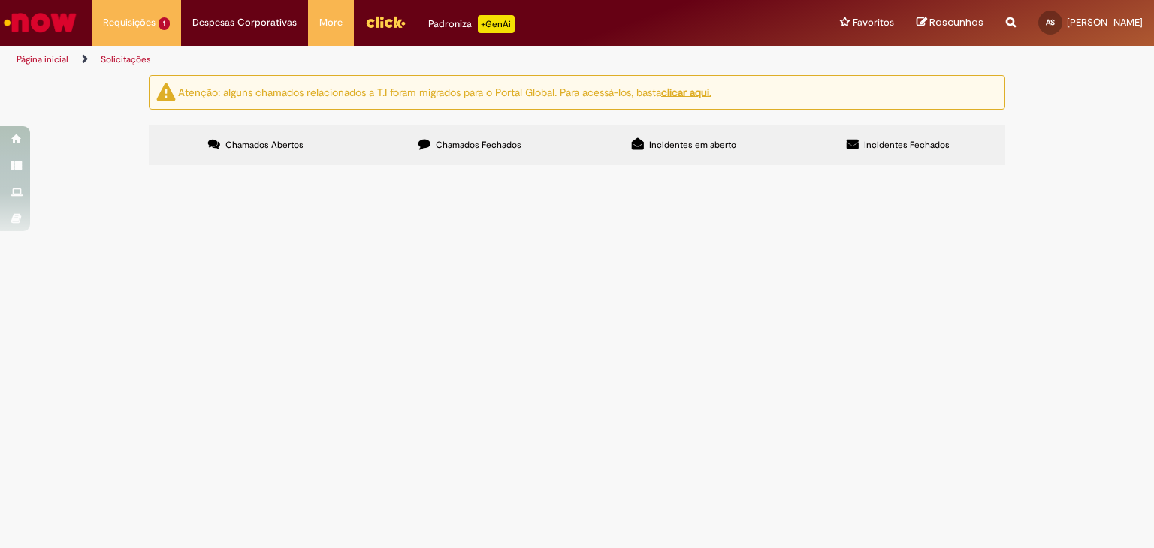 The width and height of the screenshot is (1154, 548). What do you see at coordinates (125, 59) in the screenshot?
I see `a: Solicitações` at bounding box center [125, 59].